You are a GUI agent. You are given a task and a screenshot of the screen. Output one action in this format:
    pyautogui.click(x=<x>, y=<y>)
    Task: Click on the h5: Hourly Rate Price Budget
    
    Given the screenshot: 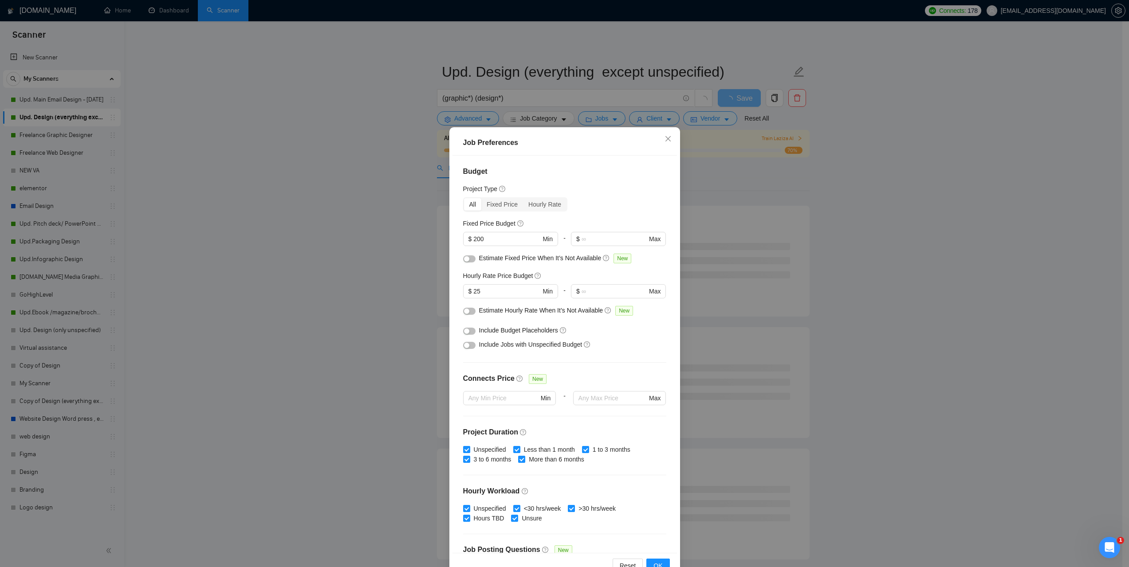 What is the action you would take?
    pyautogui.click(x=498, y=276)
    